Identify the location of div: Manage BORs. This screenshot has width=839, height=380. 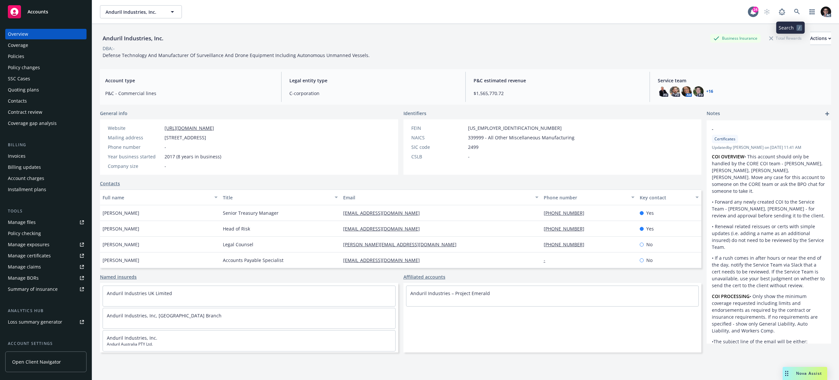
(23, 278).